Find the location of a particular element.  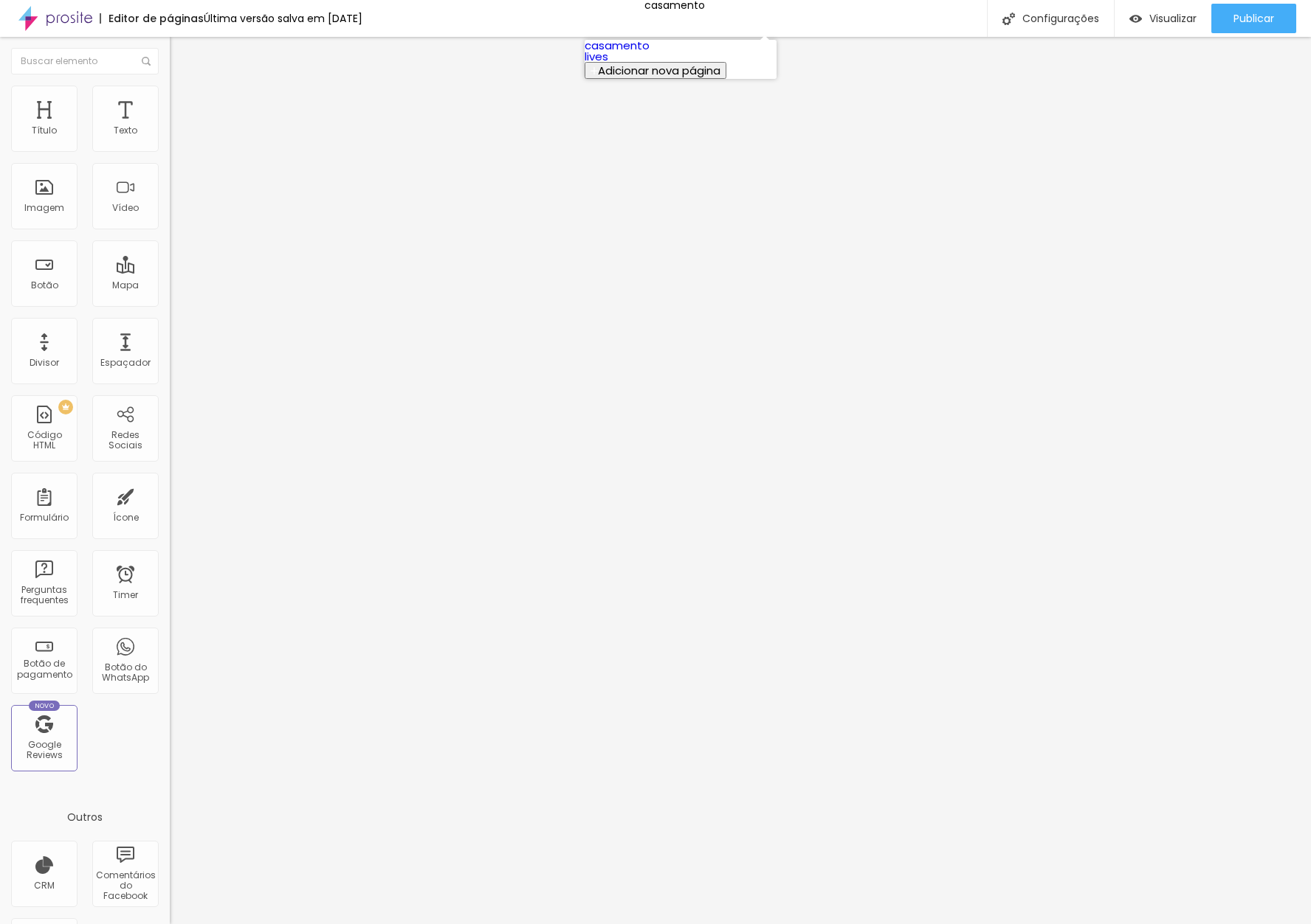

div: Título is located at coordinates (44, 130).